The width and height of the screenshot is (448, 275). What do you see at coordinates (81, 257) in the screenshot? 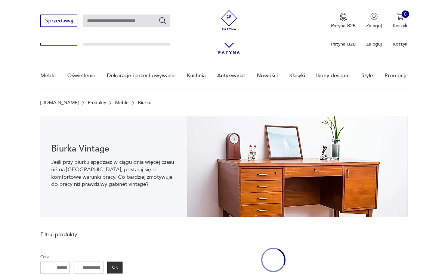
I see `p: Cena` at bounding box center [81, 257].